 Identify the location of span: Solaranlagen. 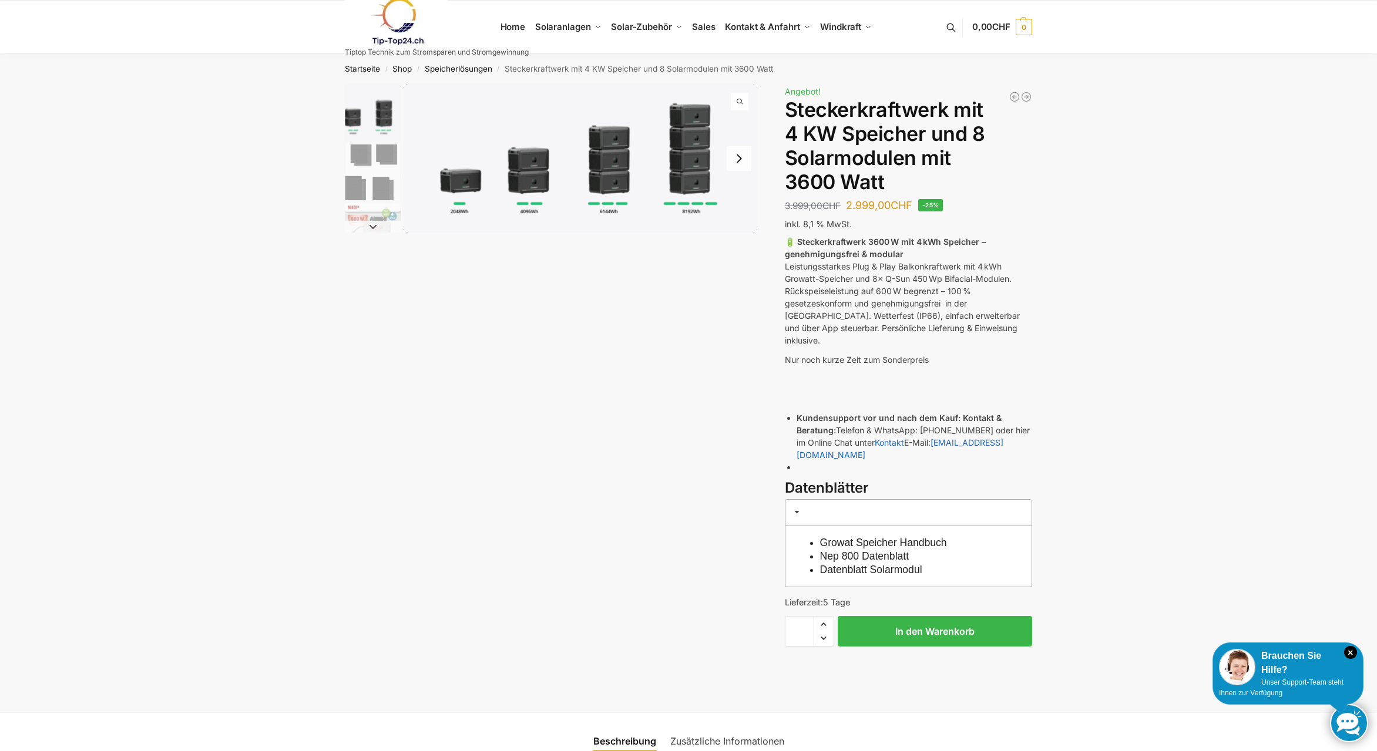
(563, 26).